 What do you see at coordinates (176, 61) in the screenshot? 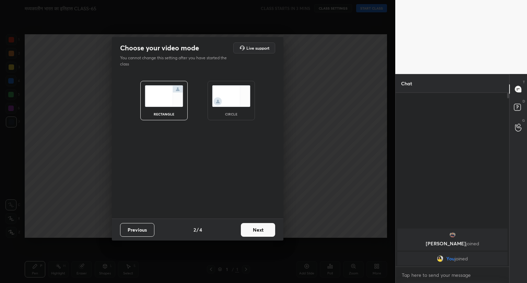
I see `p: You cannot change this setting after you have started the class` at bounding box center [176, 61].